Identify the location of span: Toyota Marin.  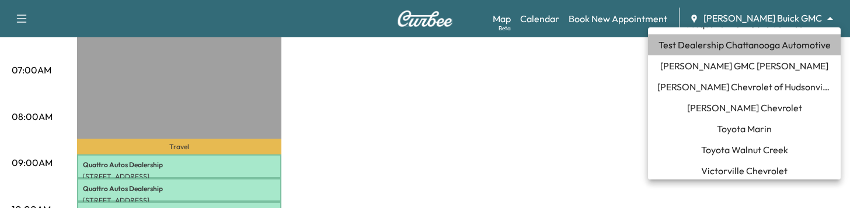
(745, 129).